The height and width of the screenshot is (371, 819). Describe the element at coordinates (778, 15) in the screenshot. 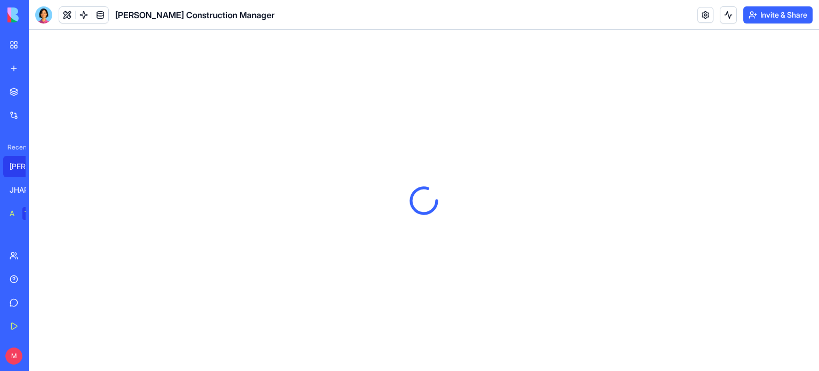

I see `button: Invite & Share` at that location.